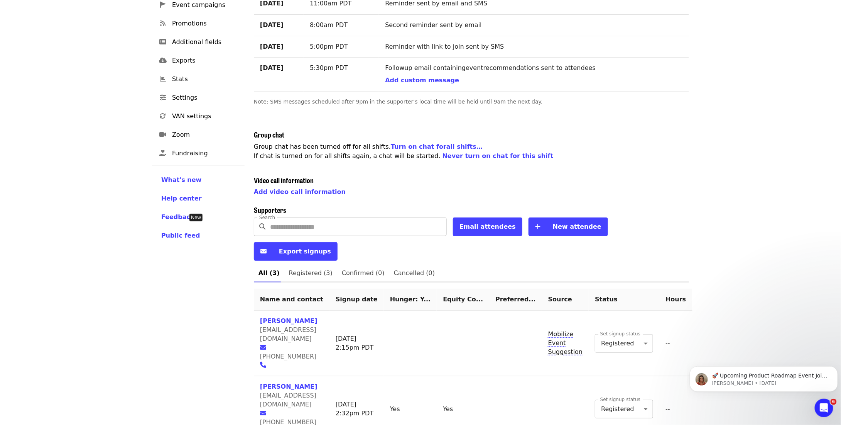 This screenshot has height=425, width=841. I want to click on i: phone icon, so click(263, 364).